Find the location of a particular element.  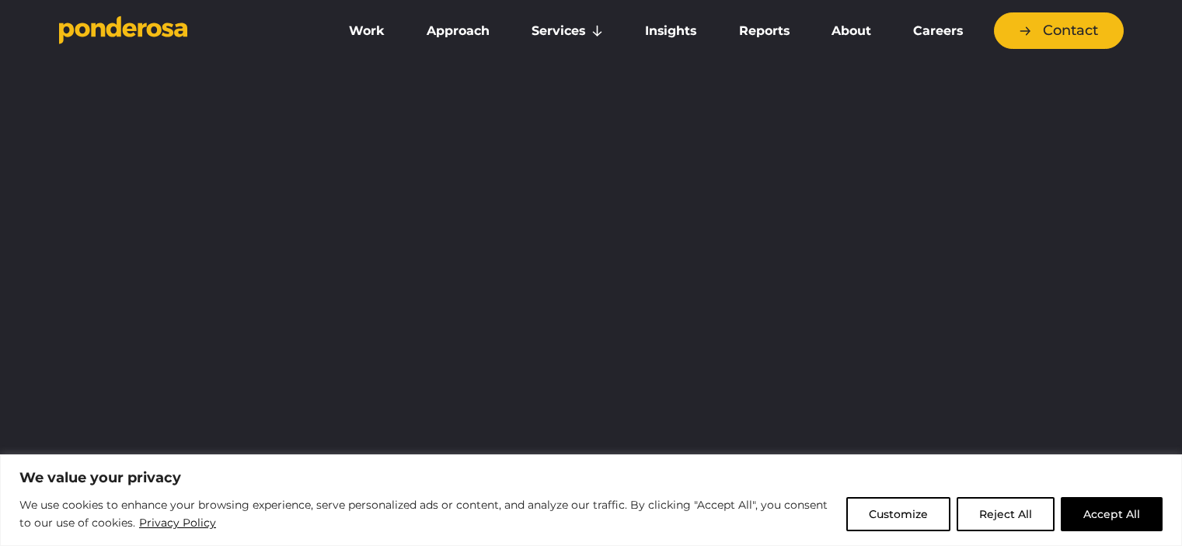

button: Reject All is located at coordinates (1005, 514).